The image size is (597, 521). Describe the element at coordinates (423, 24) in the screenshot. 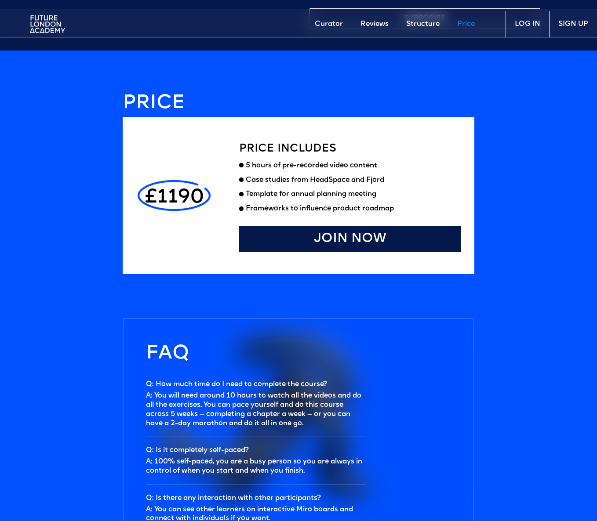

I see `a: Structure` at that location.